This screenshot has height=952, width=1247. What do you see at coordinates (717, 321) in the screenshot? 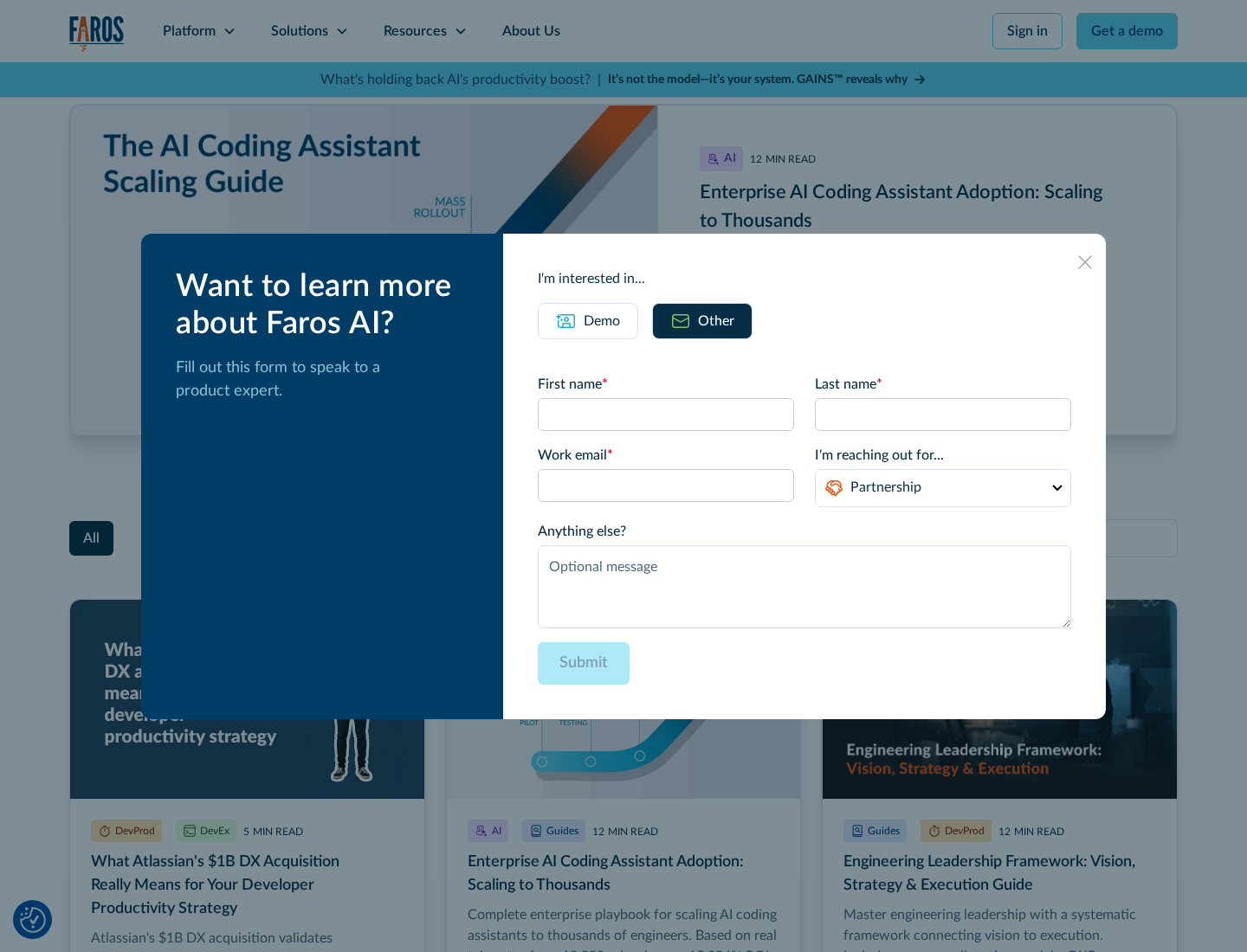
I see `div: Other` at bounding box center [717, 321].